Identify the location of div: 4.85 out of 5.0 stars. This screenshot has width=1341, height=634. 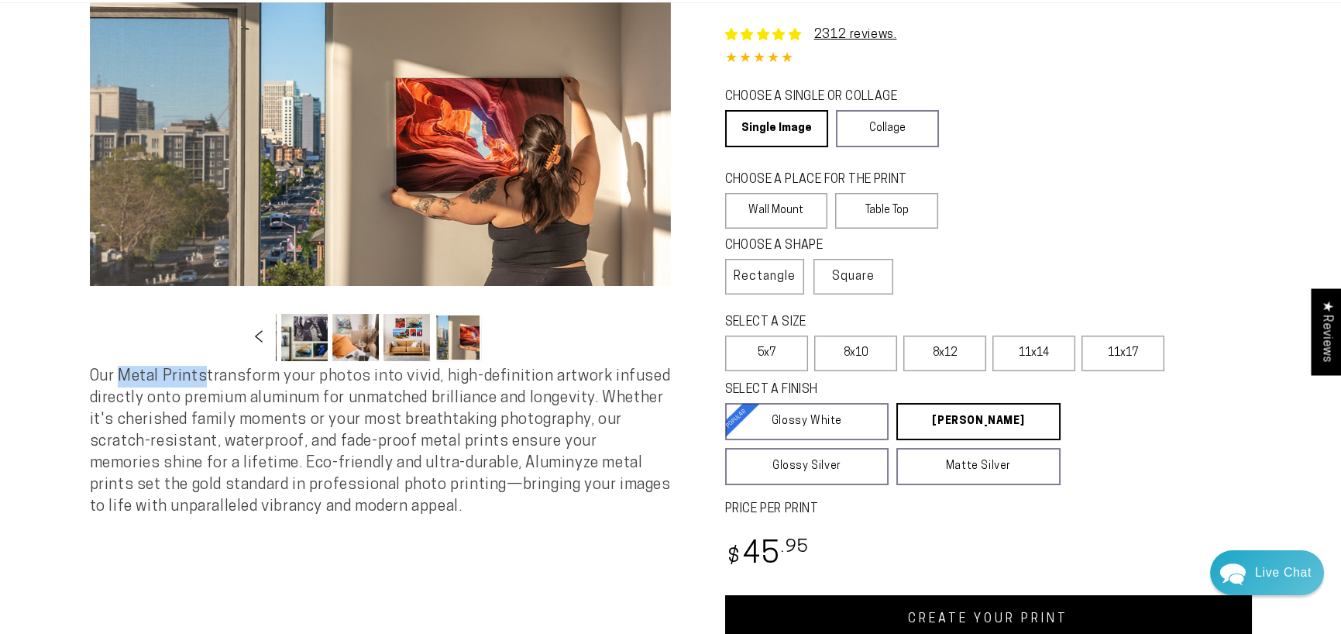
(988, 59).